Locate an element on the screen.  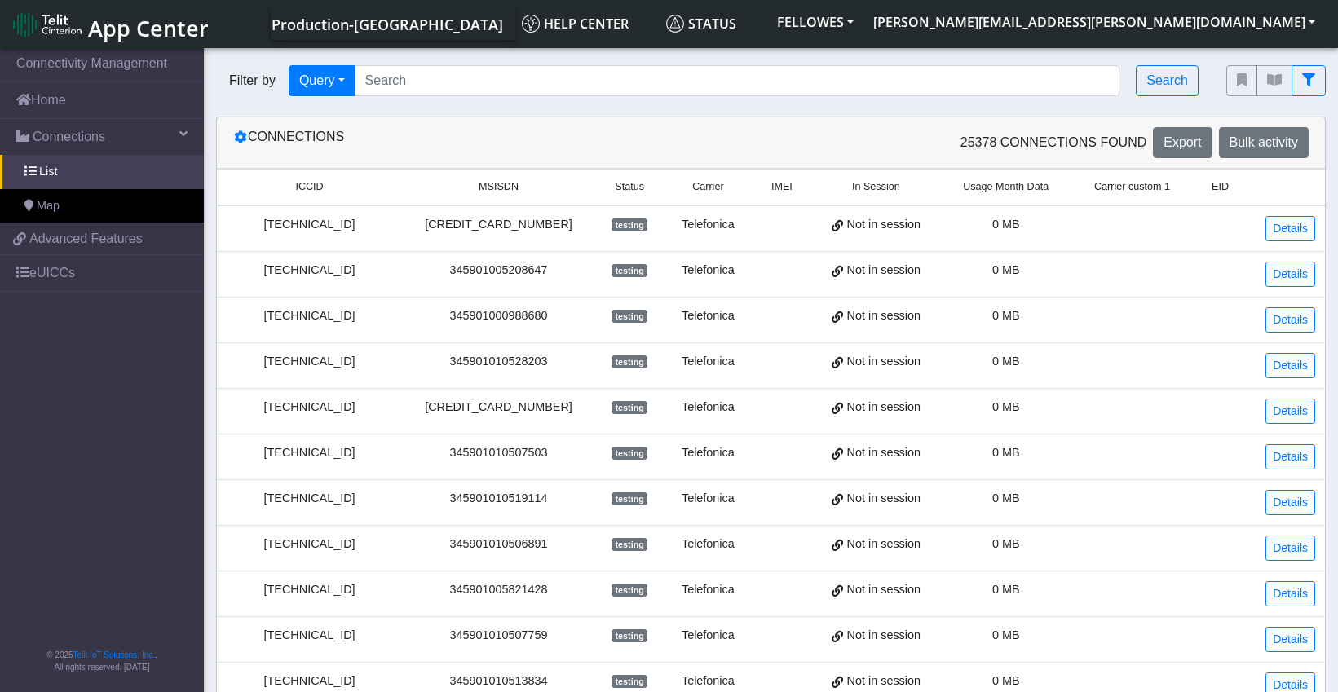
span: App Center is located at coordinates (148, 28).